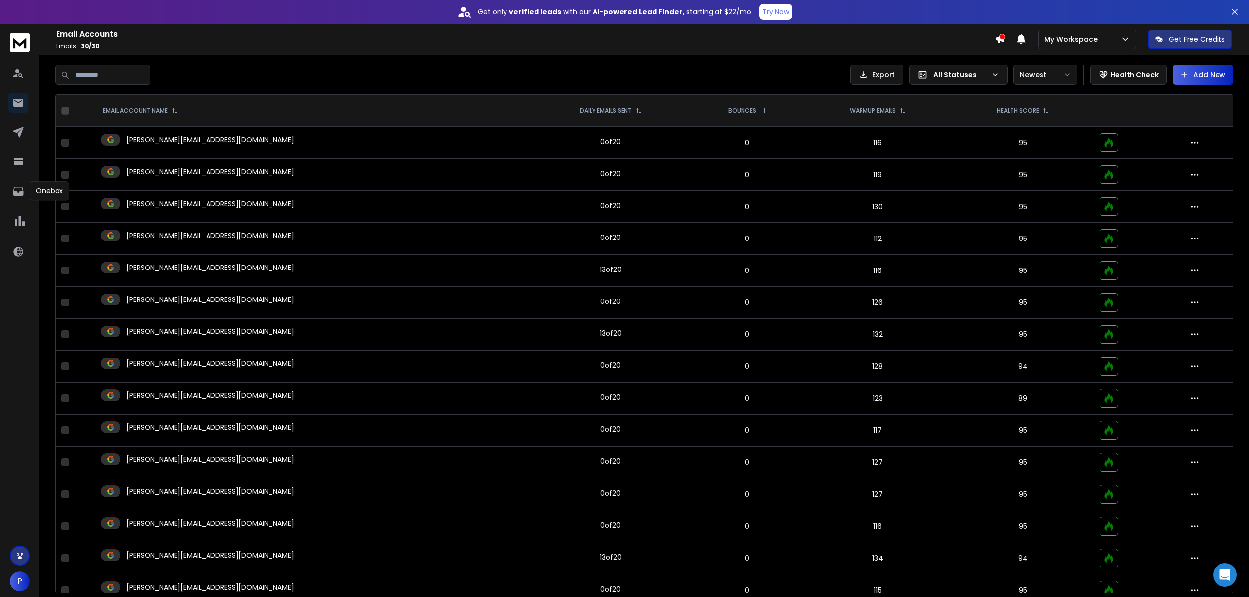  Describe the element at coordinates (878, 366) in the screenshot. I see `td: 128` at that location.